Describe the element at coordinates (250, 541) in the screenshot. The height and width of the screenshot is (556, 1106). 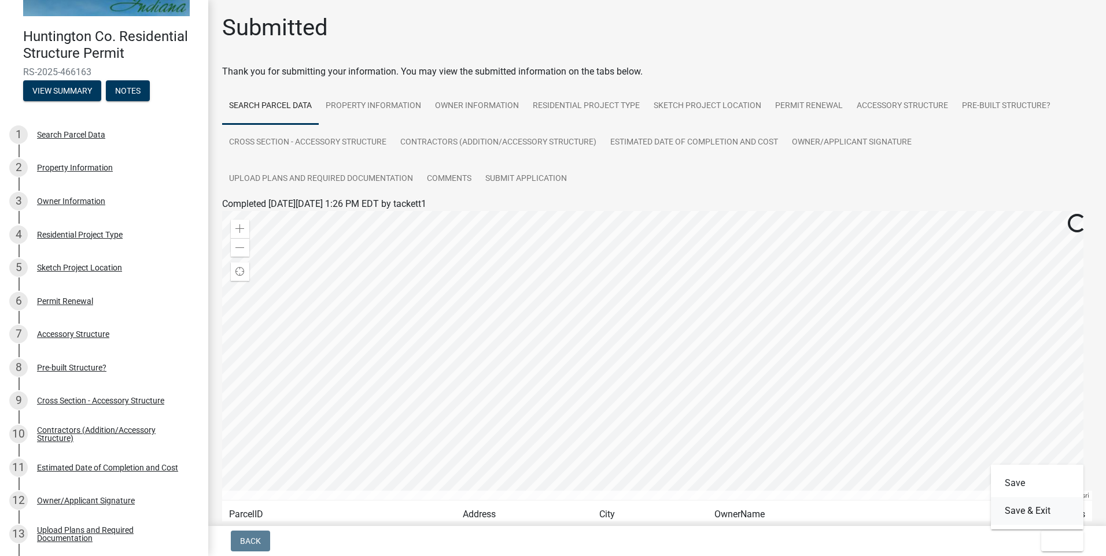
I see `span: Back` at that location.